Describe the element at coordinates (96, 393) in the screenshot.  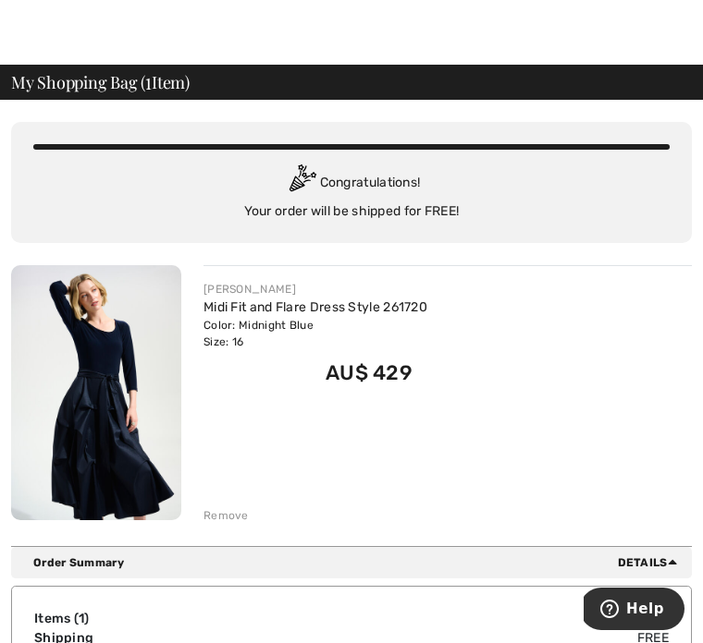
I see `img: Midi Fit and Flare Dress Style 261720` at that location.